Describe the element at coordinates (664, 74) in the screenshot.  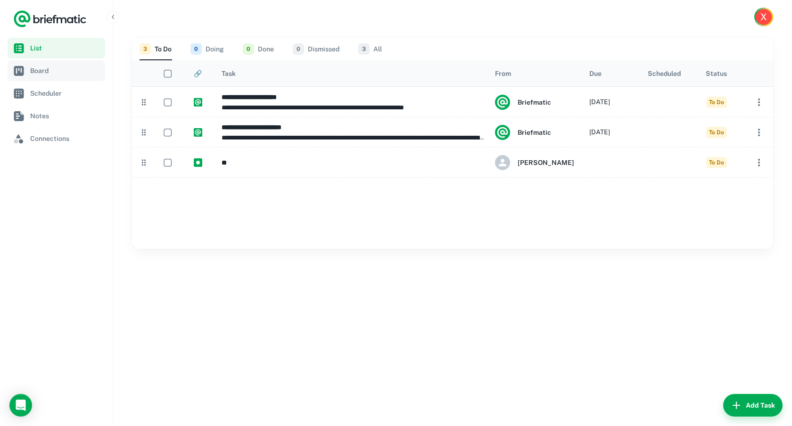
I see `div: Scheduled` at that location.